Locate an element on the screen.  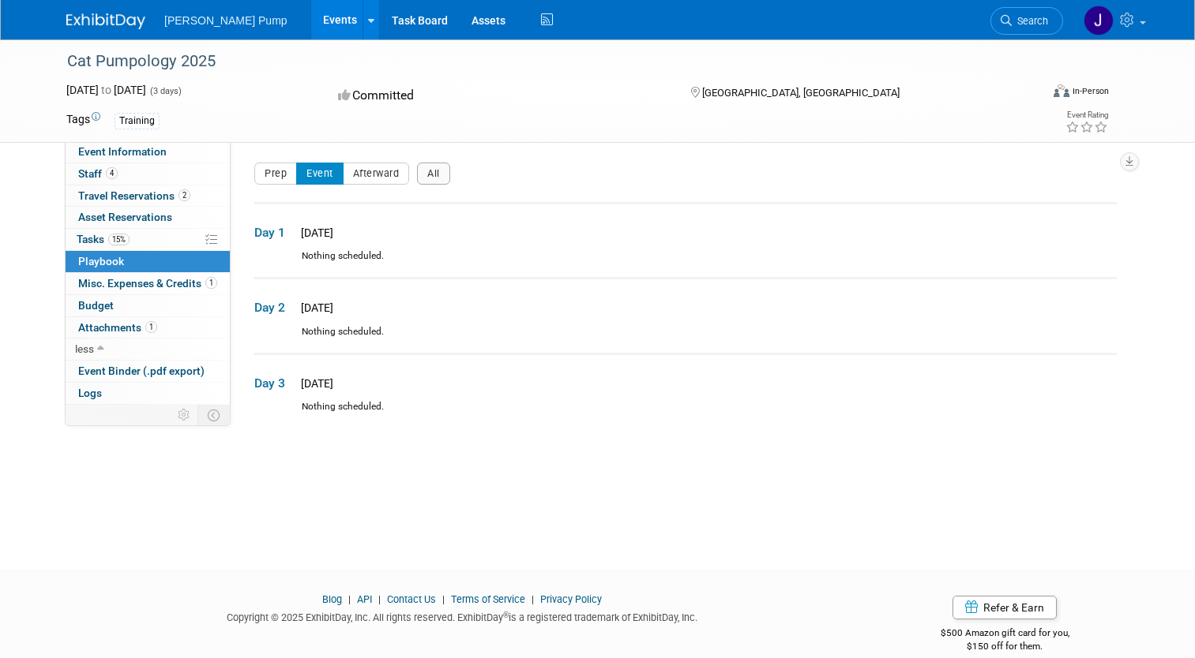
div: Committed is located at coordinates (499, 96).